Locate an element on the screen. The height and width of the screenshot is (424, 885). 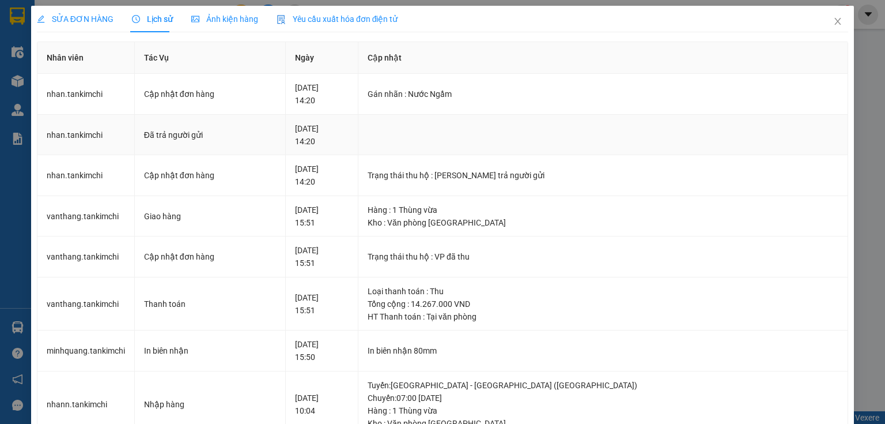
span: SỬA ĐƠN HÀNG is located at coordinates (75, 19).